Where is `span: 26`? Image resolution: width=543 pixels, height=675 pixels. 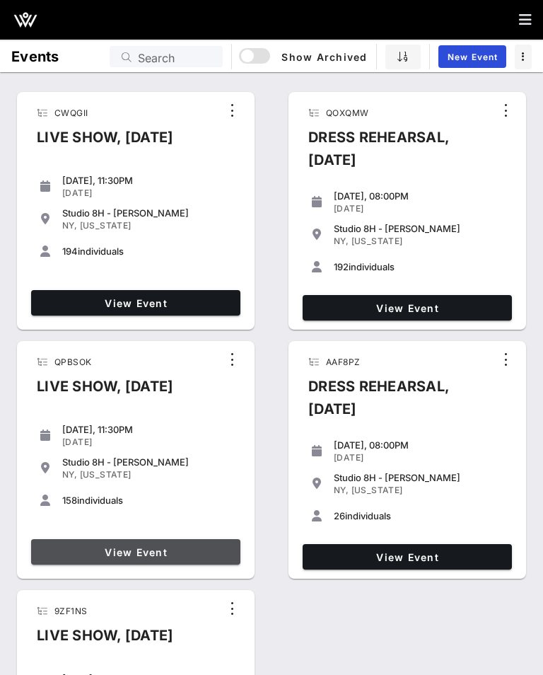 span: 26 is located at coordinates (340, 516).